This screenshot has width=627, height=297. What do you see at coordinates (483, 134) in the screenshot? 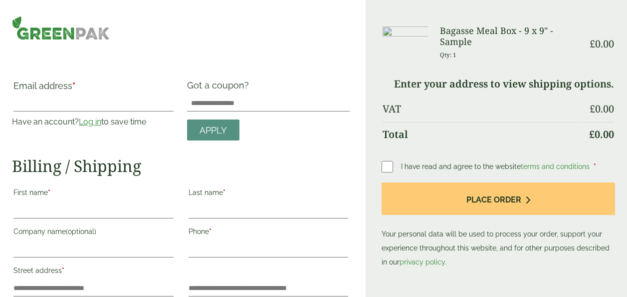
I see `th: Total` at bounding box center [483, 134].